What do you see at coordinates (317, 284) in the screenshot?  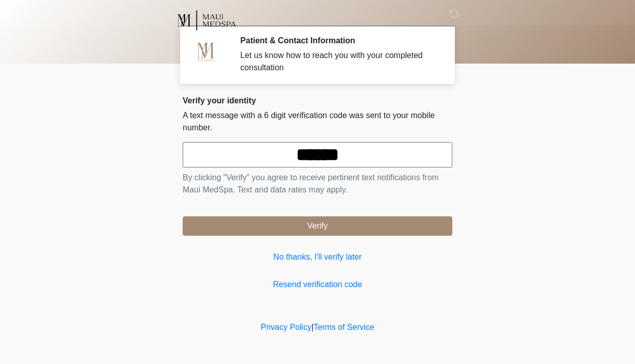 I see `a: Resend verification code` at bounding box center [317, 284].